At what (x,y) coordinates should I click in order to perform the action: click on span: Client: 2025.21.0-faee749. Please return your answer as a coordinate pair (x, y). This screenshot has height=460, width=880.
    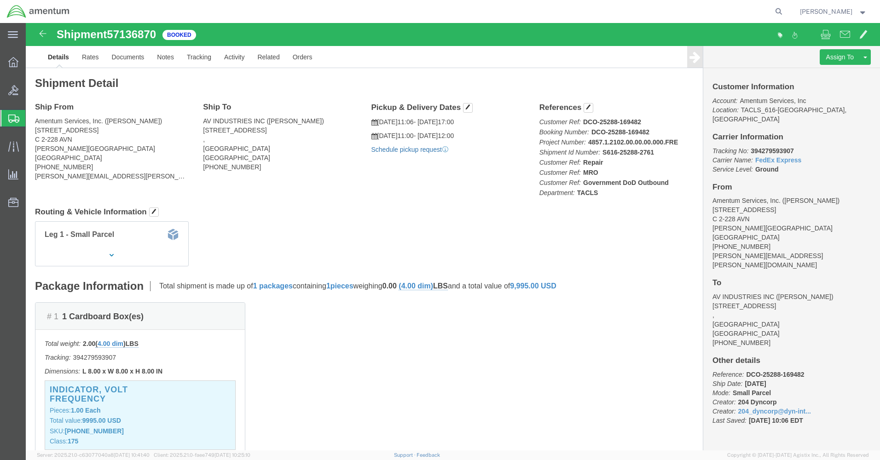
    Looking at the image, I should click on (202, 455).